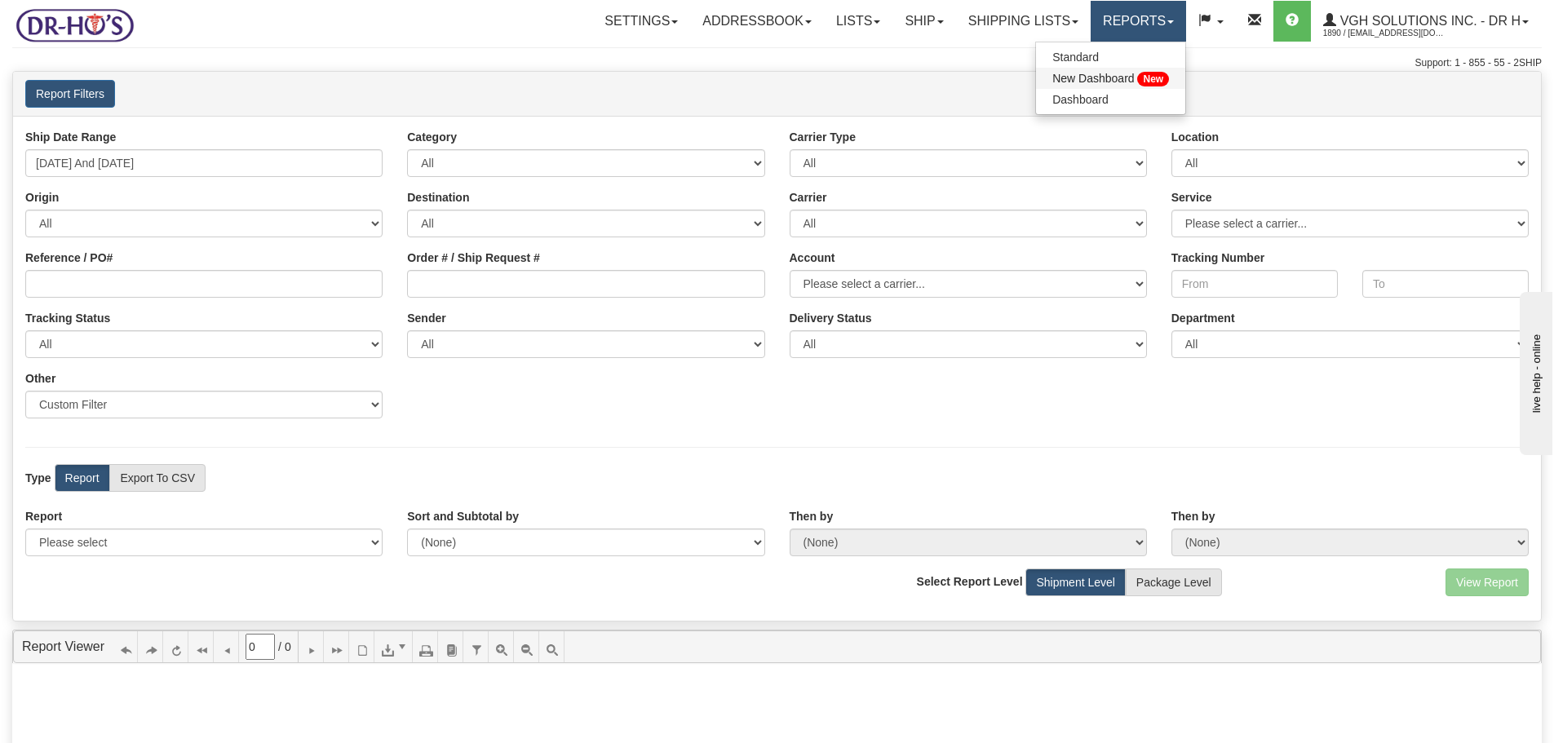 This screenshot has height=743, width=1554. What do you see at coordinates (74, 24) in the screenshot?
I see `img: logo1890.jpg` at bounding box center [74, 24].